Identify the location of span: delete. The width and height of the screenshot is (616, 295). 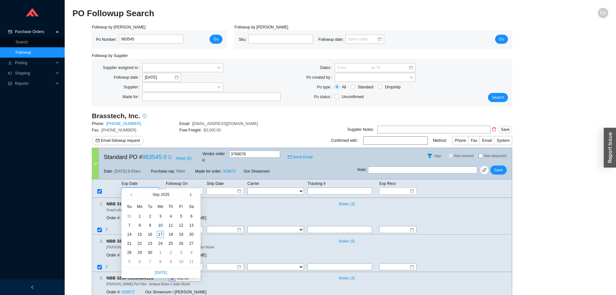
(494, 129).